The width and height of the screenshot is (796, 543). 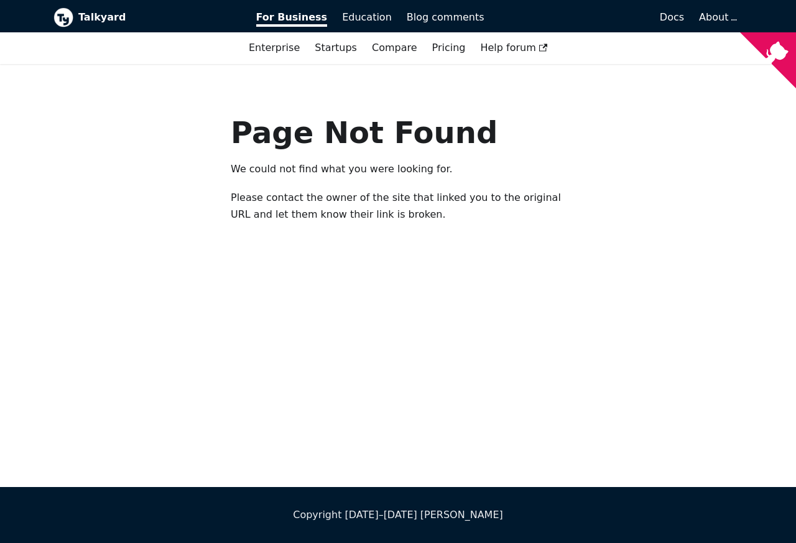 What do you see at coordinates (367, 17) in the screenshot?
I see `a: Education` at bounding box center [367, 17].